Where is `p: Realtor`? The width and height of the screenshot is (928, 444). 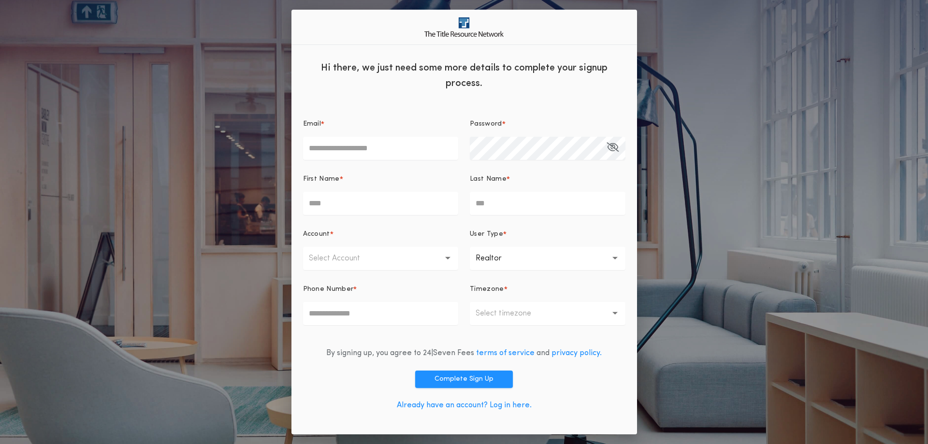 p: Realtor is located at coordinates (497, 259).